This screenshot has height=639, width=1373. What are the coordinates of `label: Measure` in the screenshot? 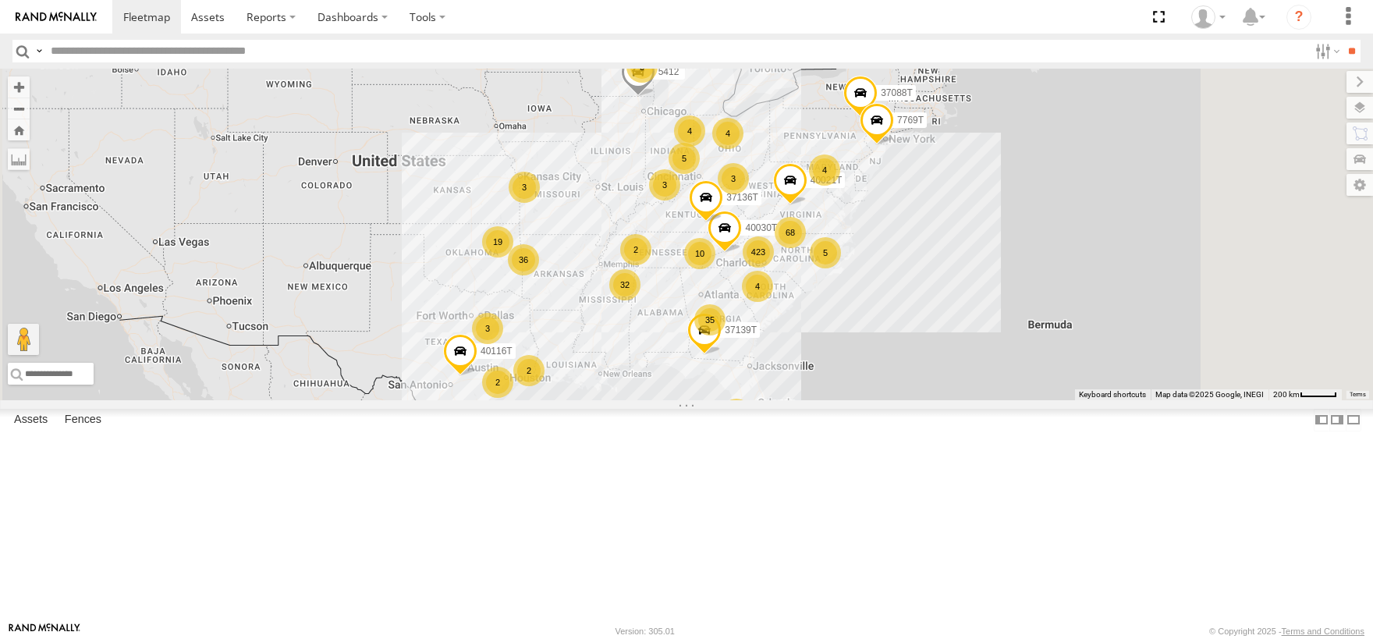 It's located at (19, 159).